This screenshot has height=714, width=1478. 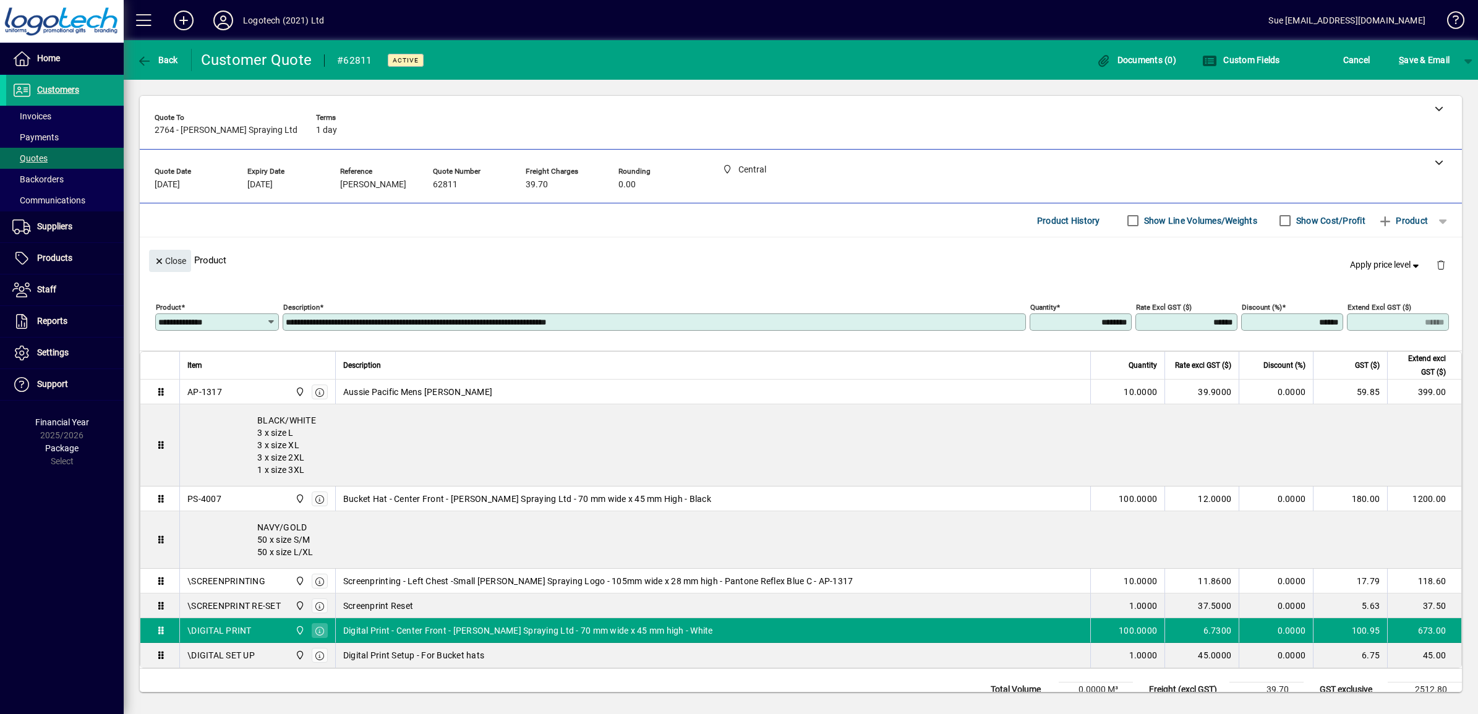 I want to click on label: Show Cost/Profit, so click(x=1330, y=221).